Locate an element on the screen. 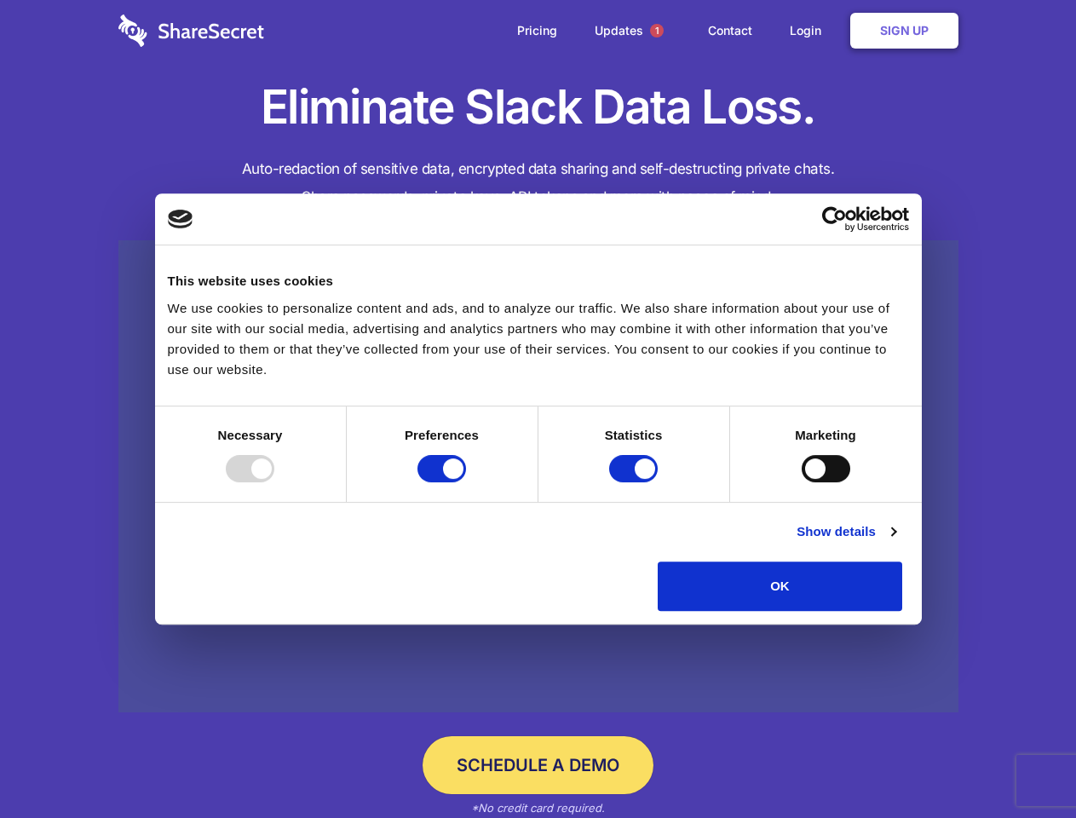 Image resolution: width=1076 pixels, height=818 pixels. a: Usercentrics Cookiebot - opens in a new window is located at coordinates (834, 219).